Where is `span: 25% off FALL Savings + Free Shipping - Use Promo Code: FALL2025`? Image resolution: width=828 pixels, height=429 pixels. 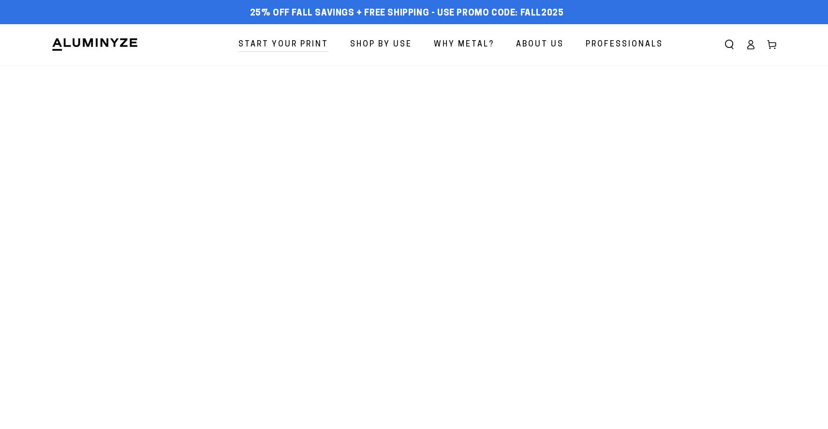 span: 25% off FALL Savings + Free Shipping - Use Promo Code: FALL2025 is located at coordinates (407, 14).